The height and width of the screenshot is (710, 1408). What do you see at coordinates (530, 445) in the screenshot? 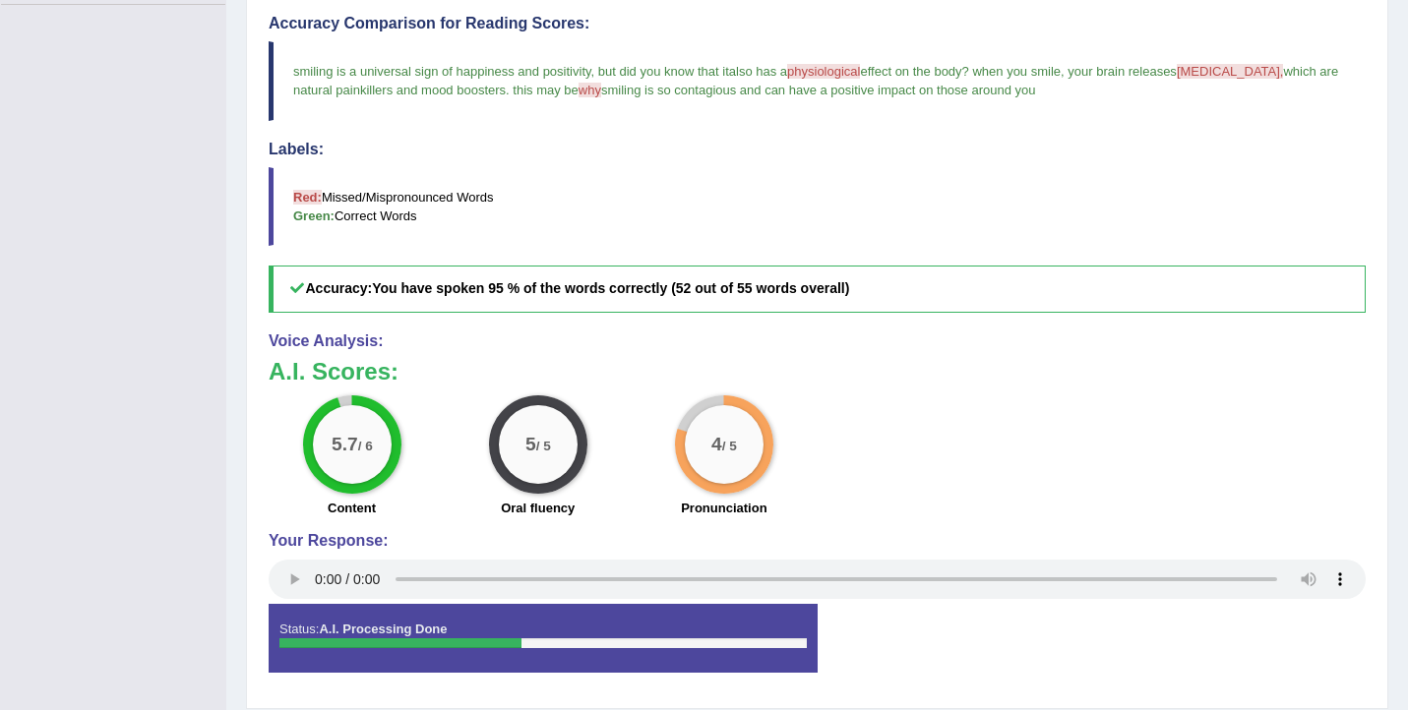
I see `big: 5` at bounding box center [530, 445].